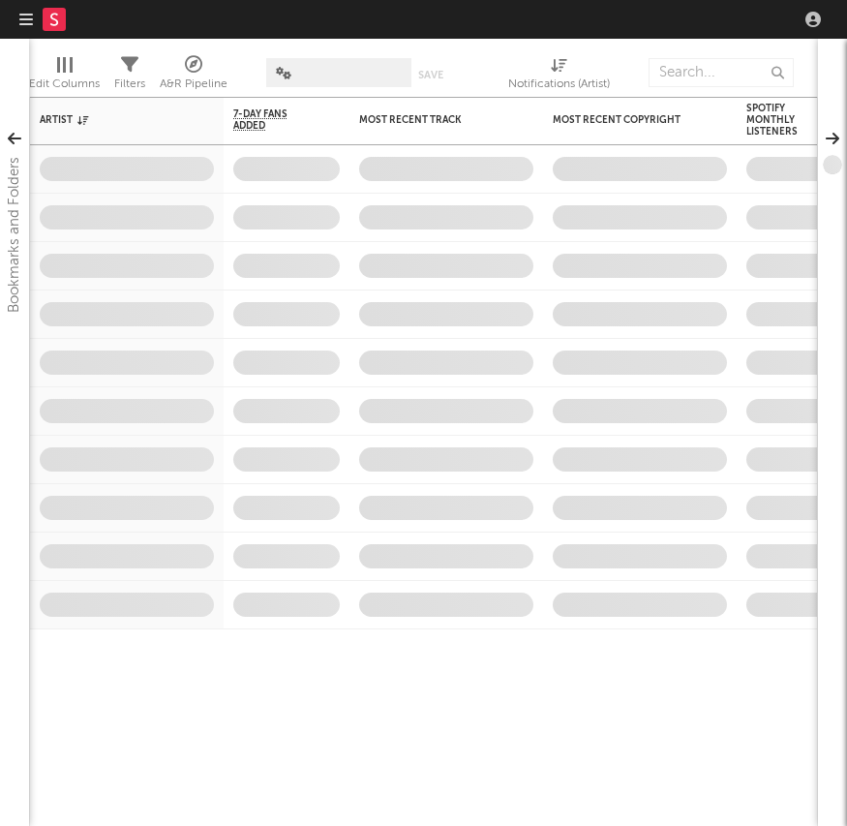  Describe the element at coordinates (432, 120) in the screenshot. I see `div: Most Recent Track` at that location.